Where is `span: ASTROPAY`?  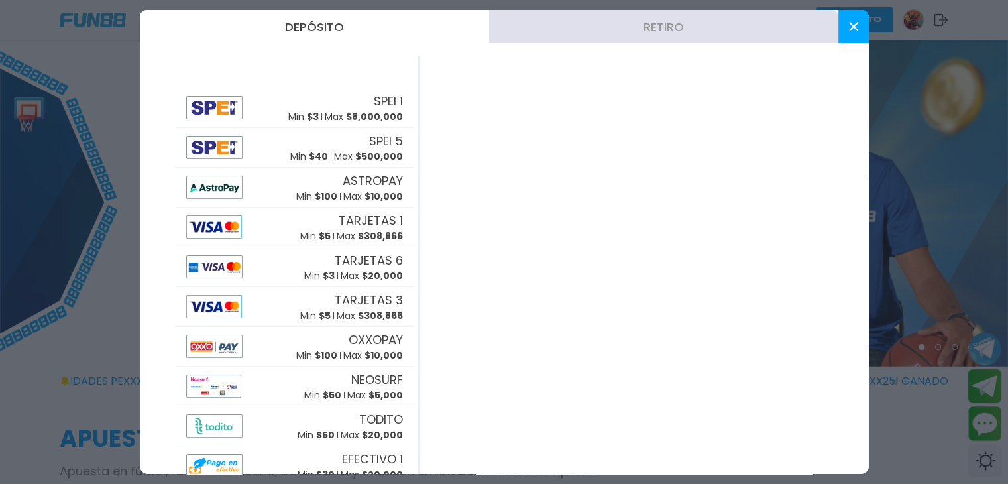
span: ASTROPAY is located at coordinates (372, 180).